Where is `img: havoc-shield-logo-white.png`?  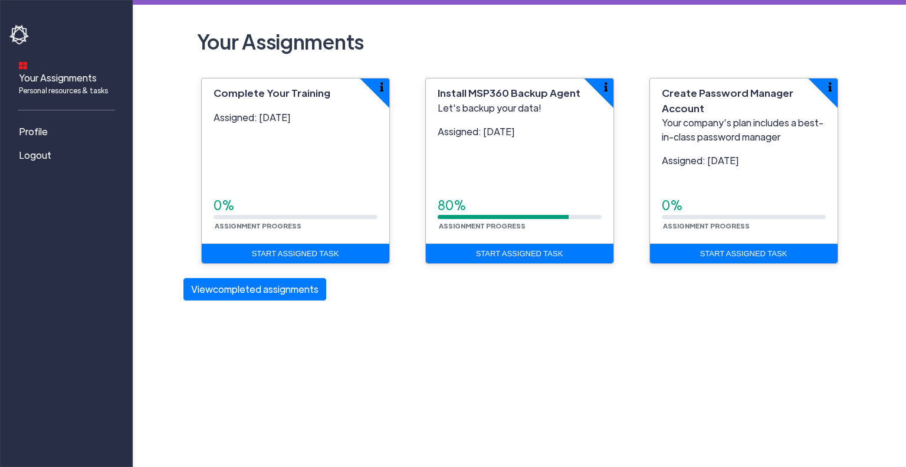 img: havoc-shield-logo-white.png is located at coordinates (20, 35).